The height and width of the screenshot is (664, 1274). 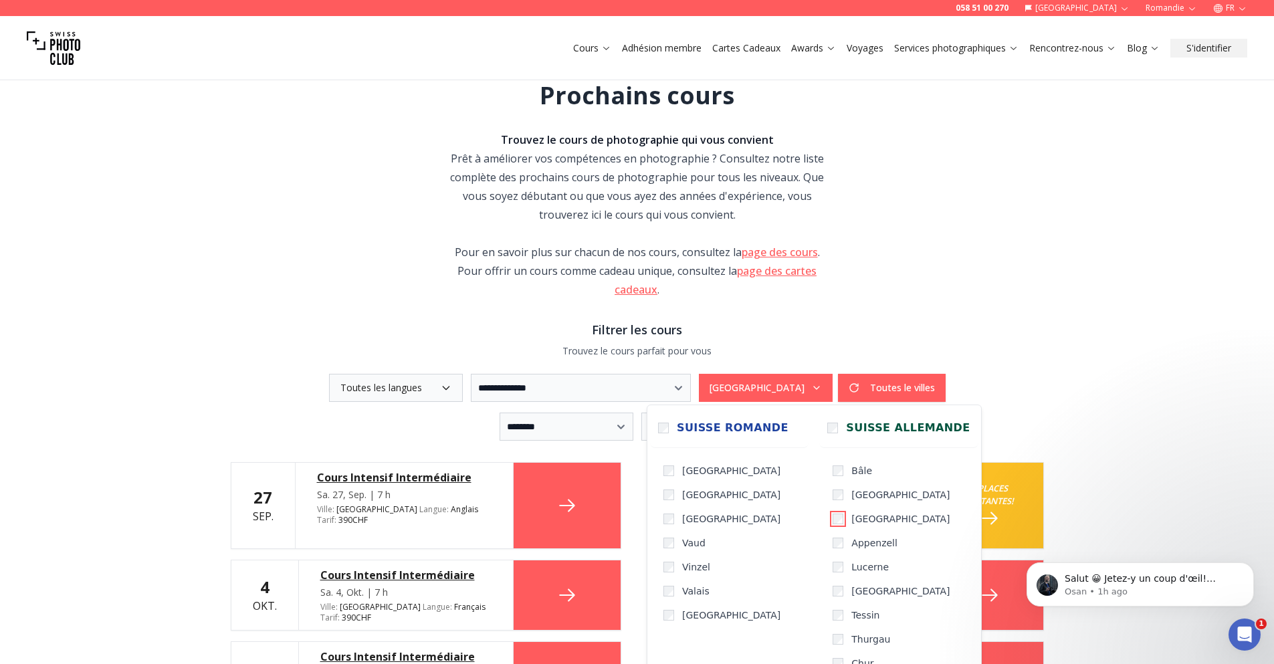 What do you see at coordinates (263, 506) in the screenshot?
I see `div: Sep.` at bounding box center [263, 506].